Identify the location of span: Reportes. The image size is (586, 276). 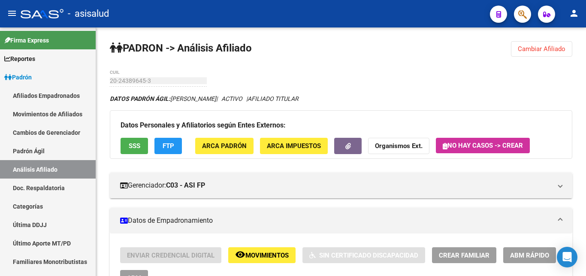
(20, 59).